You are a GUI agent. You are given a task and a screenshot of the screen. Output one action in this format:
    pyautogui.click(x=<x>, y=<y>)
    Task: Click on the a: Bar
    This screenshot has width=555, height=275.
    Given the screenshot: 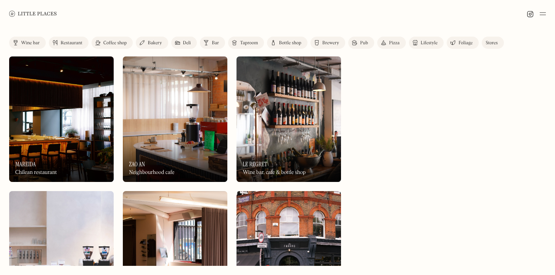 What is the action you would take?
    pyautogui.click(x=212, y=43)
    